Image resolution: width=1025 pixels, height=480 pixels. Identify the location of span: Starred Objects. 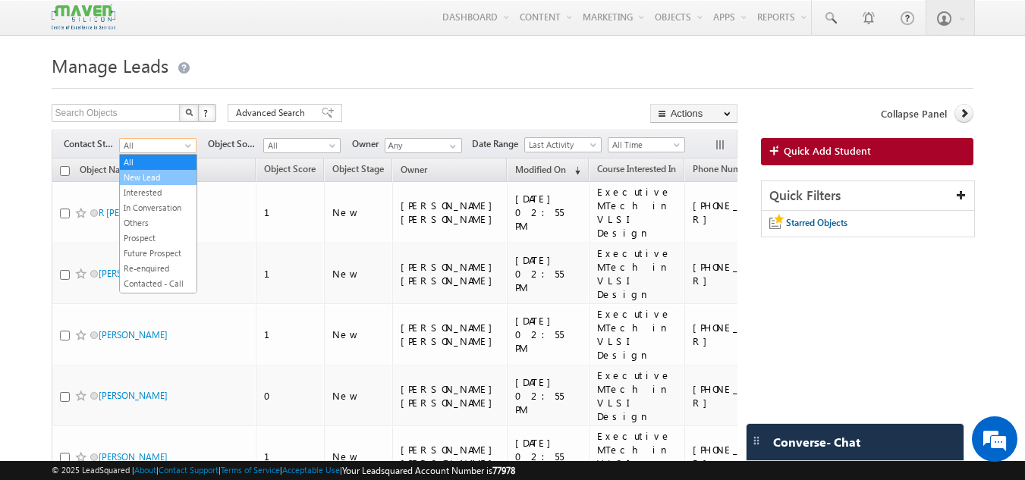
(816, 222).